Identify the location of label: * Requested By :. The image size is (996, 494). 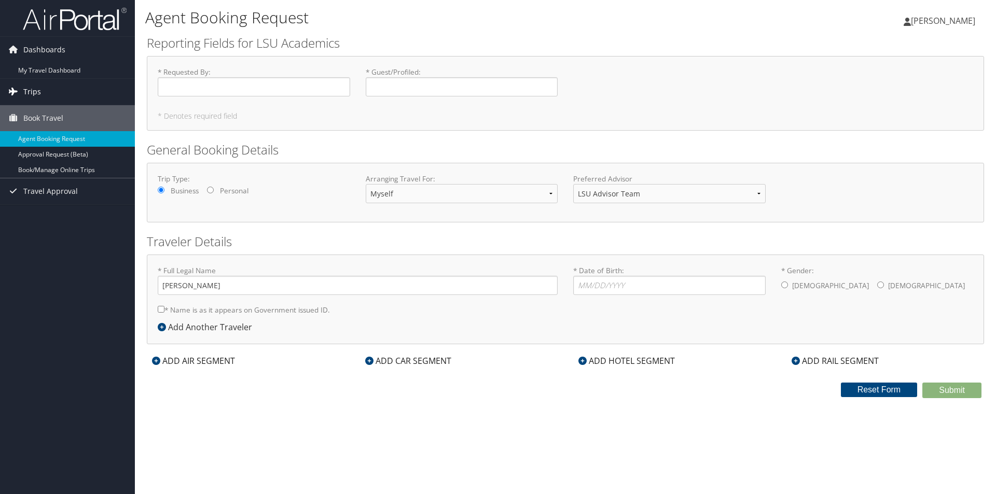
(254, 81).